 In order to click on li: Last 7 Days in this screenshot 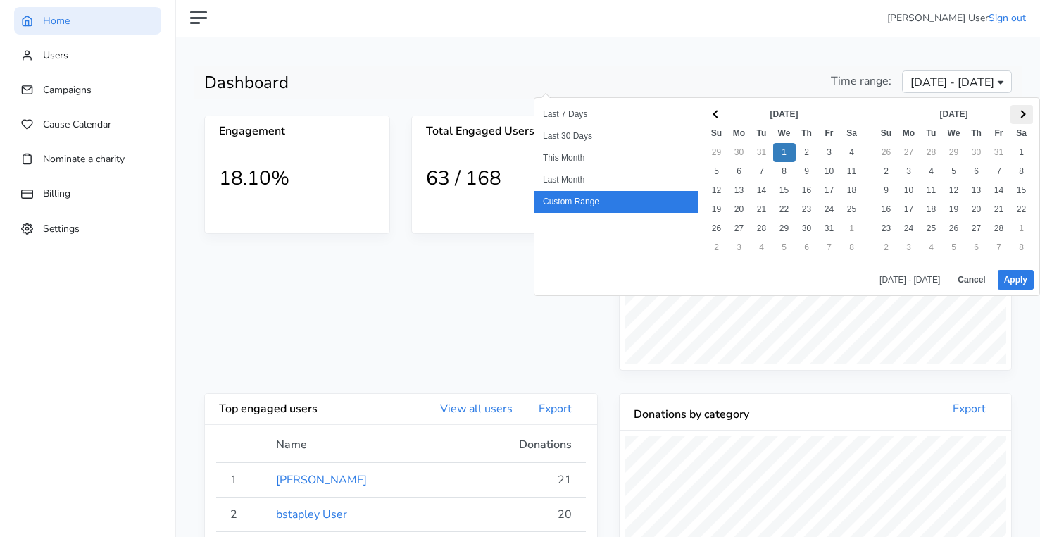, I will do `click(616, 114)`.